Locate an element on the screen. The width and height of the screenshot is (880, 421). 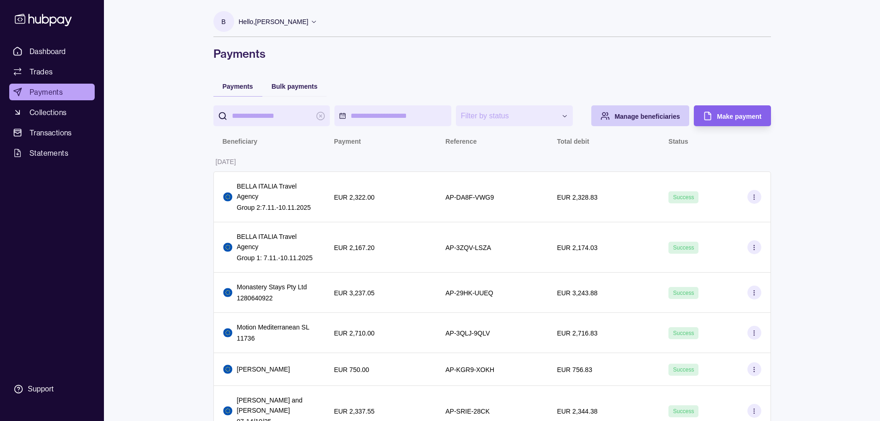
p: EUR 2,344.38 is located at coordinates (577, 411).